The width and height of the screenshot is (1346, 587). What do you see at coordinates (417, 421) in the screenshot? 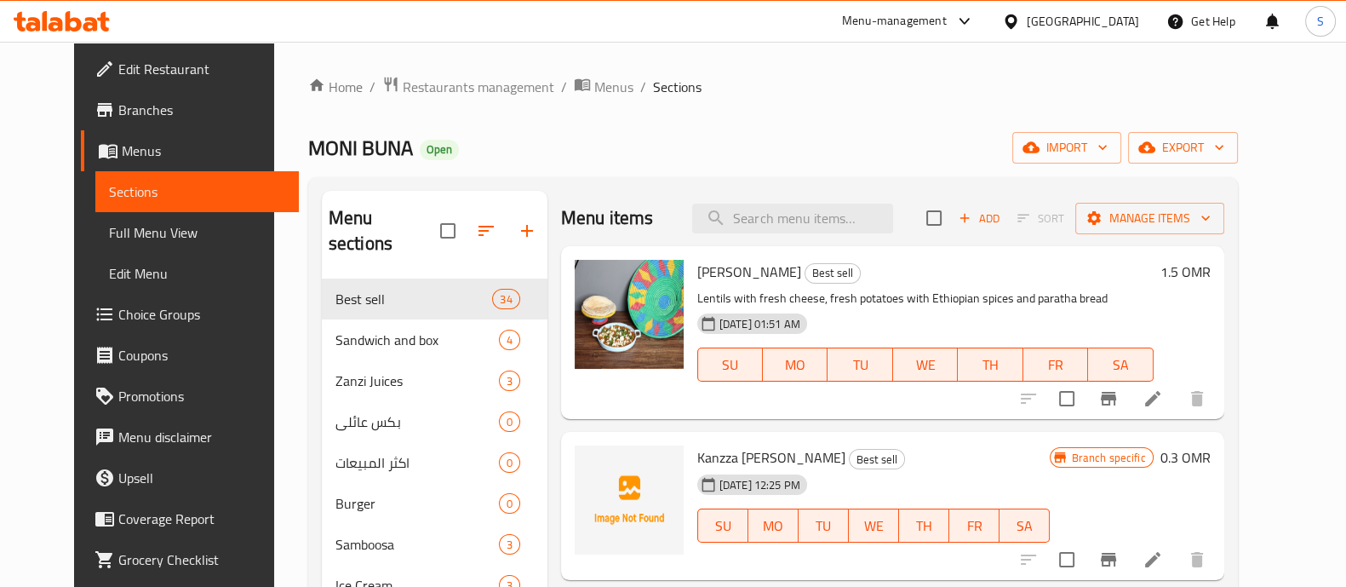
I see `div: بكس عائلي` at bounding box center [417, 421].